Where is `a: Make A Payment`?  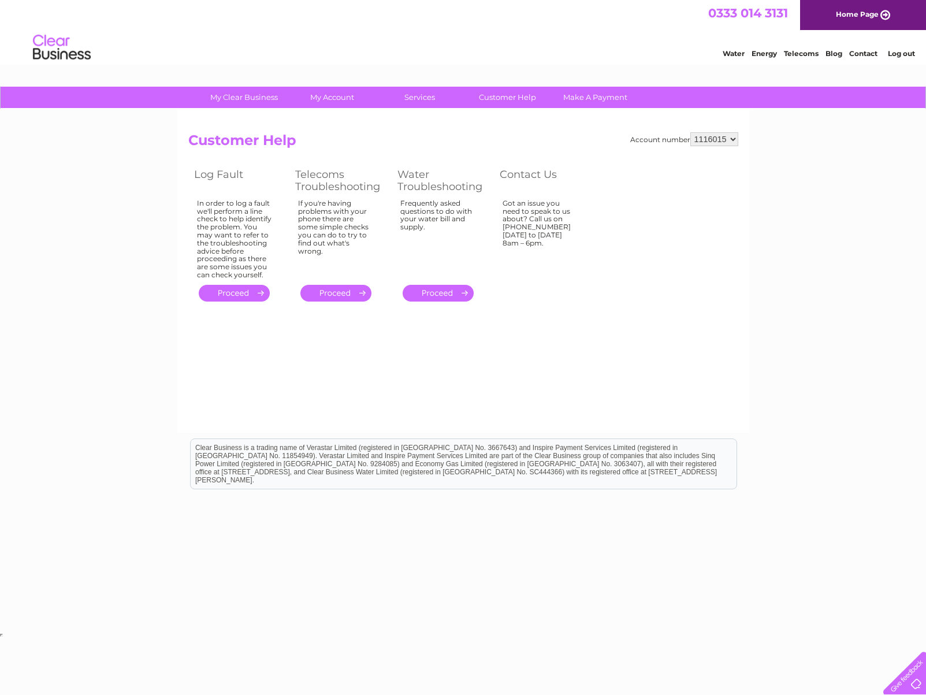 a: Make A Payment is located at coordinates (595, 97).